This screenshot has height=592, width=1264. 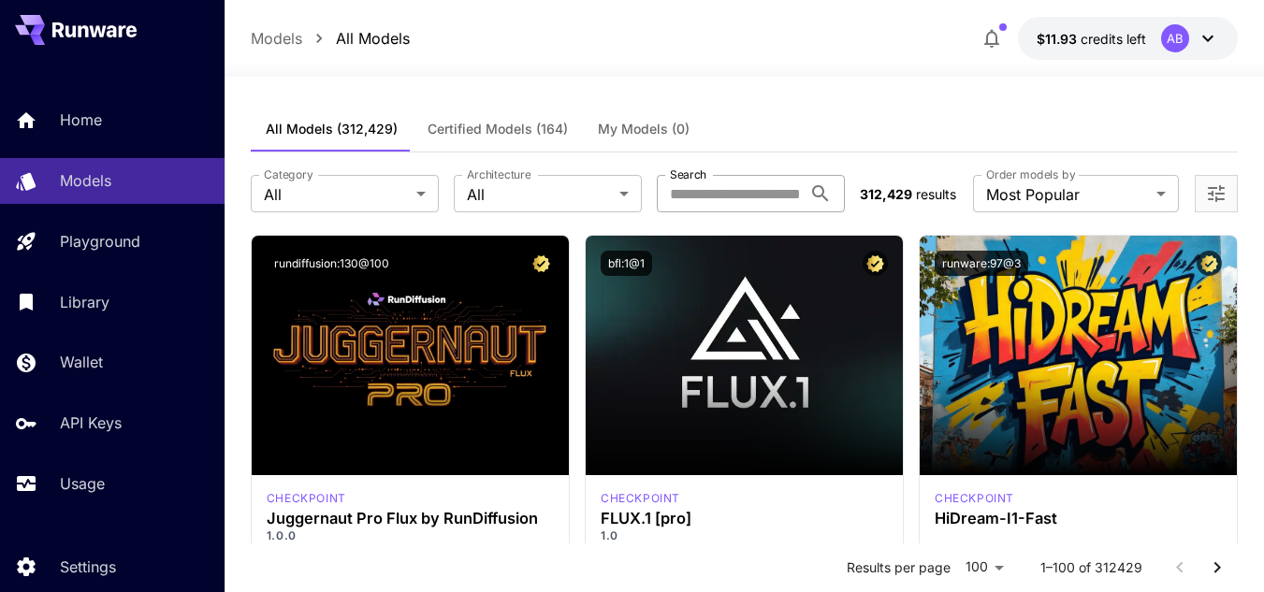 I want to click on label: Search, so click(x=688, y=174).